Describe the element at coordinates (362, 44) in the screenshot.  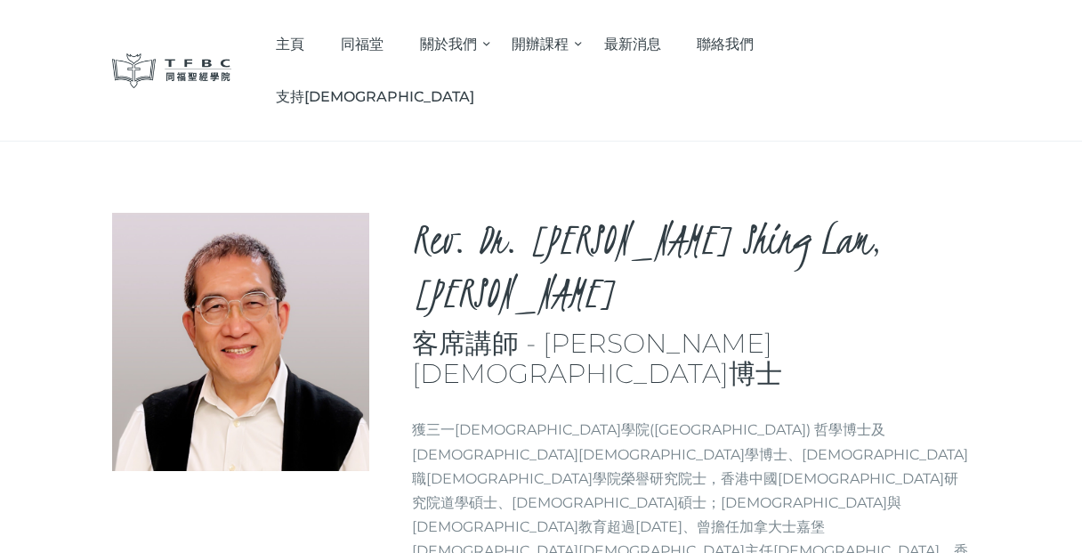
I see `span: 同福堂` at that location.